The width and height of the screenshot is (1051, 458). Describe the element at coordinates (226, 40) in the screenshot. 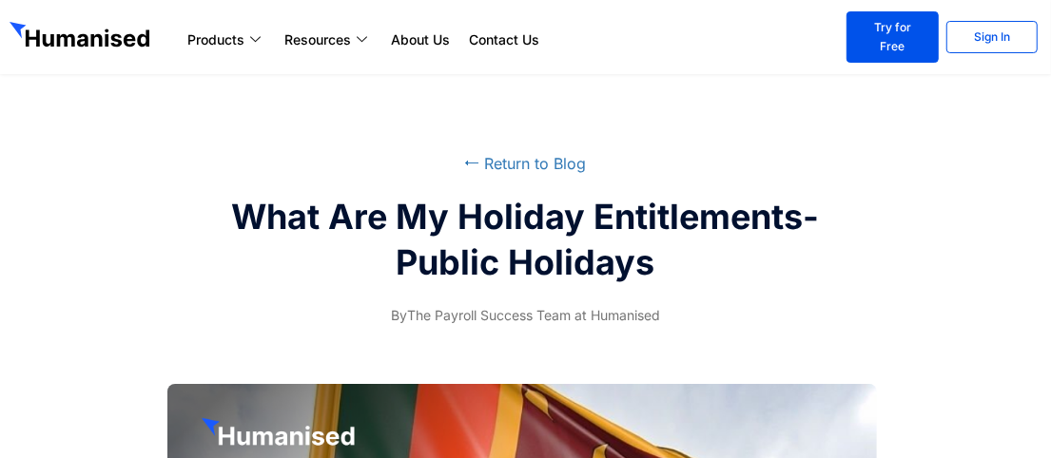

I see `a: Products` at that location.